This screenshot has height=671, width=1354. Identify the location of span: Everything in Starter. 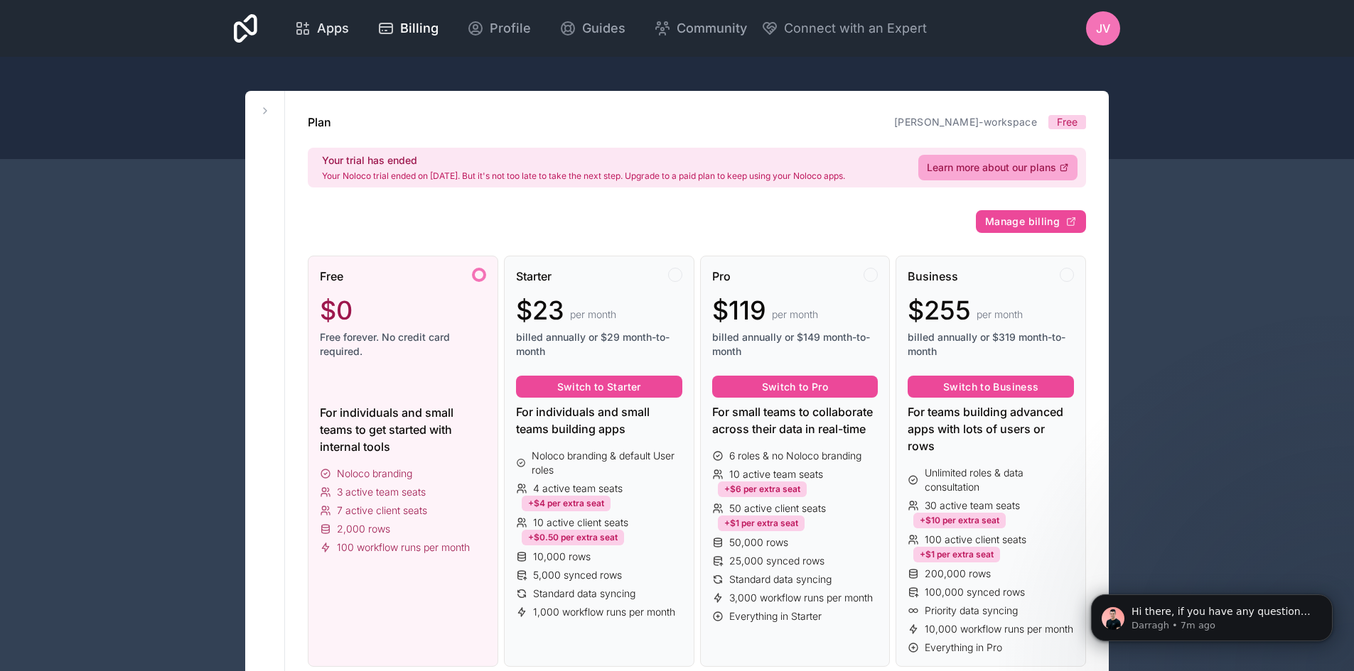
(775, 617).